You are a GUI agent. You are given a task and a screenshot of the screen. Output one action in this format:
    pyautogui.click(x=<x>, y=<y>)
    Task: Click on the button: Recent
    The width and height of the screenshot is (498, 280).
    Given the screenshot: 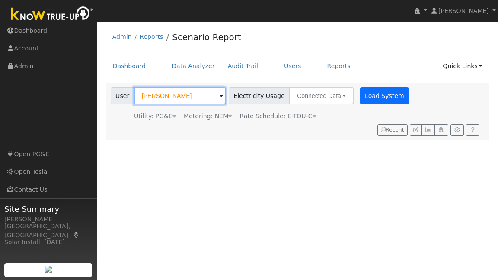 What is the action you would take?
    pyautogui.click(x=392, y=130)
    